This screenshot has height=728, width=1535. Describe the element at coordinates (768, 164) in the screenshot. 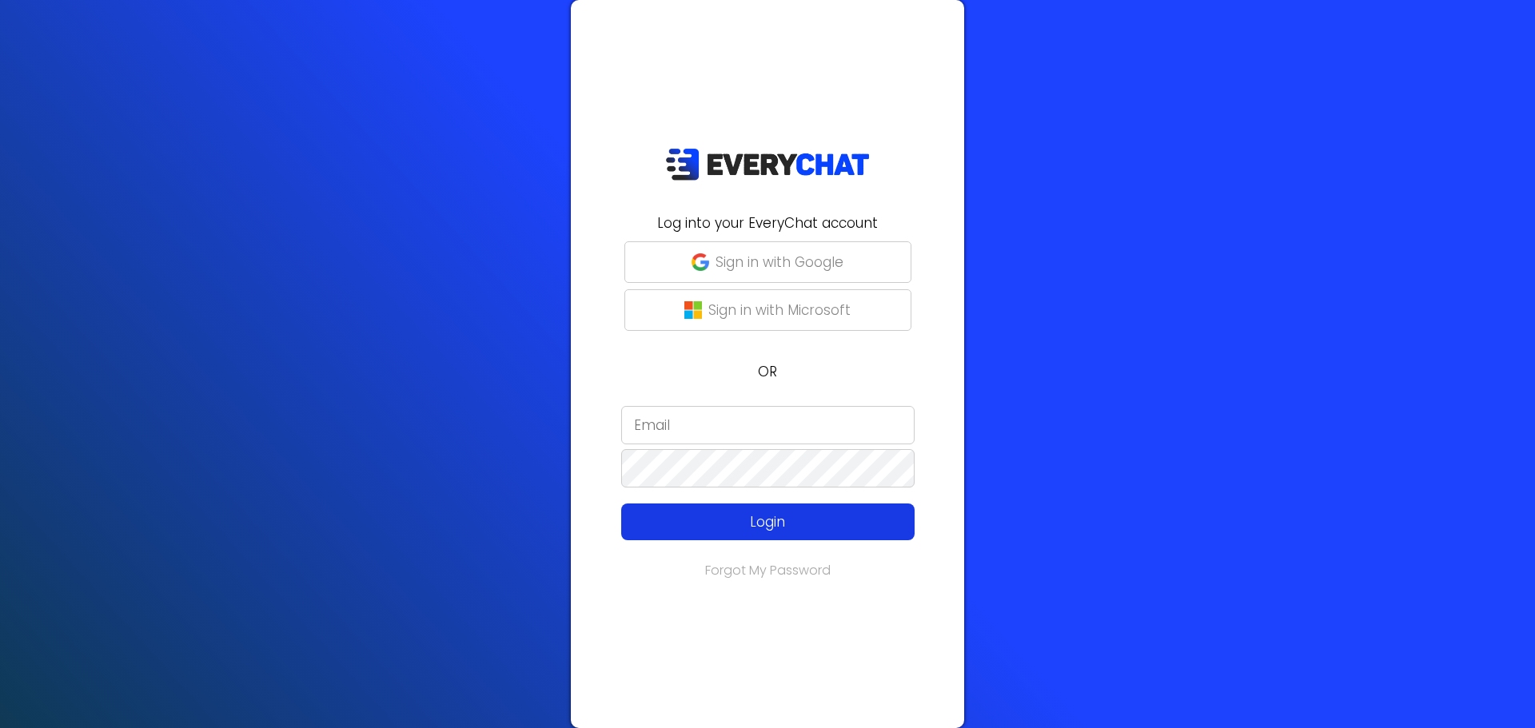

I see `img: EveryChat_logo_dark.png` at that location.